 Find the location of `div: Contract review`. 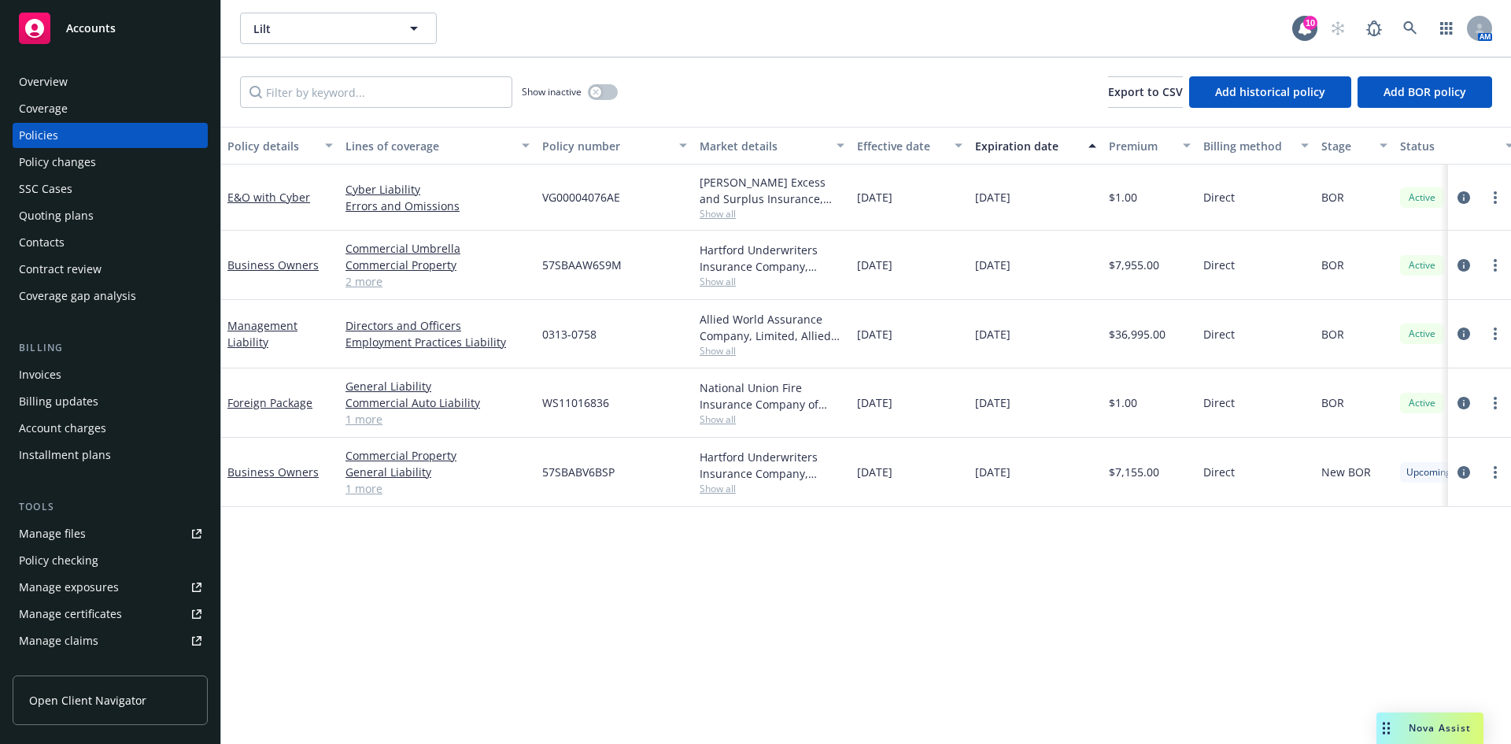

div: Contract review is located at coordinates (60, 269).